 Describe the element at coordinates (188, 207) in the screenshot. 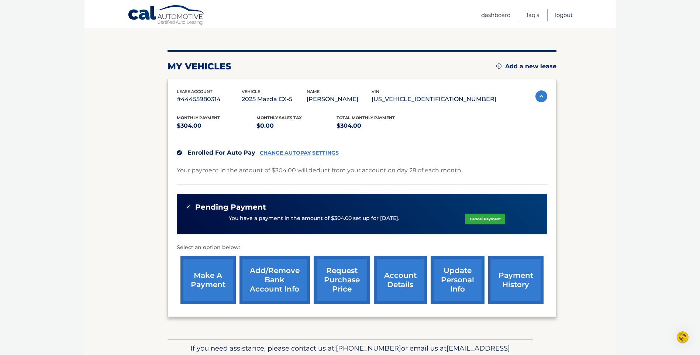

I see `img: check-green.svg` at that location.